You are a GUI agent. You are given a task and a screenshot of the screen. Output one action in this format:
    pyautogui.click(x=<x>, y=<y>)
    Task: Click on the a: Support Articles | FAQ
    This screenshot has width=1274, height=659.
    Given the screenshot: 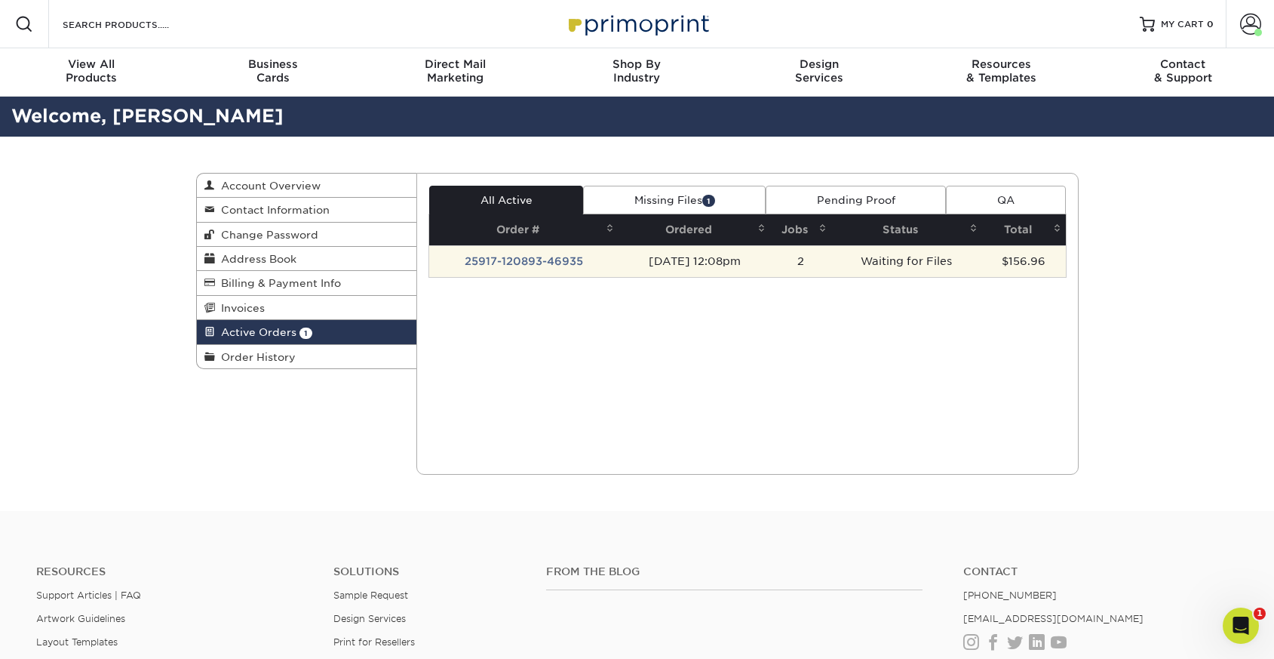 What is the action you would take?
    pyautogui.click(x=88, y=595)
    